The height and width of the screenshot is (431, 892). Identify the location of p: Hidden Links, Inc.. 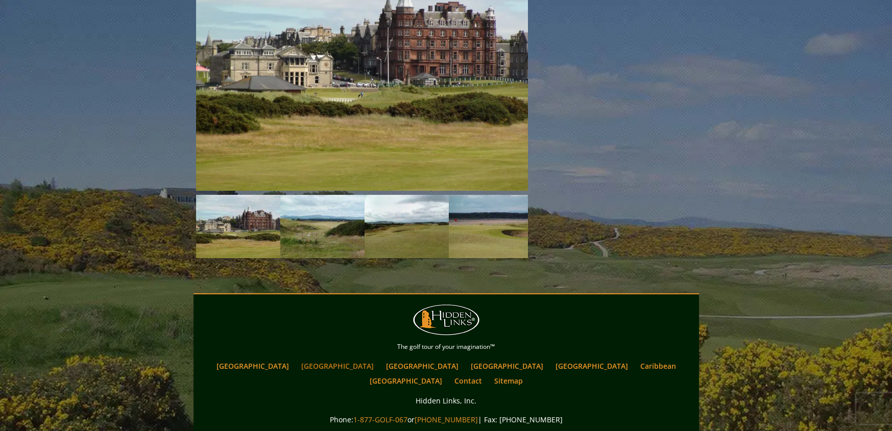
(446, 401).